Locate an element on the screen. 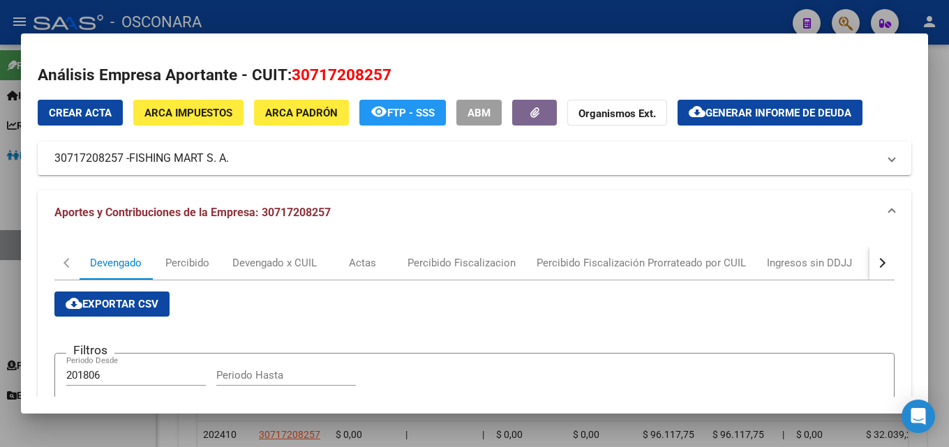 This screenshot has height=447, width=949. strong: Organismos Ext. is located at coordinates (617, 114).